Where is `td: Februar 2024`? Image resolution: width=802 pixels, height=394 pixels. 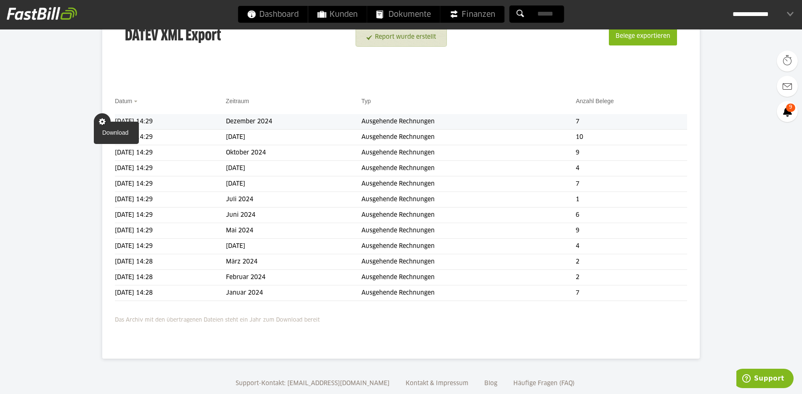
td: Februar 2024 is located at coordinates (294, 277).